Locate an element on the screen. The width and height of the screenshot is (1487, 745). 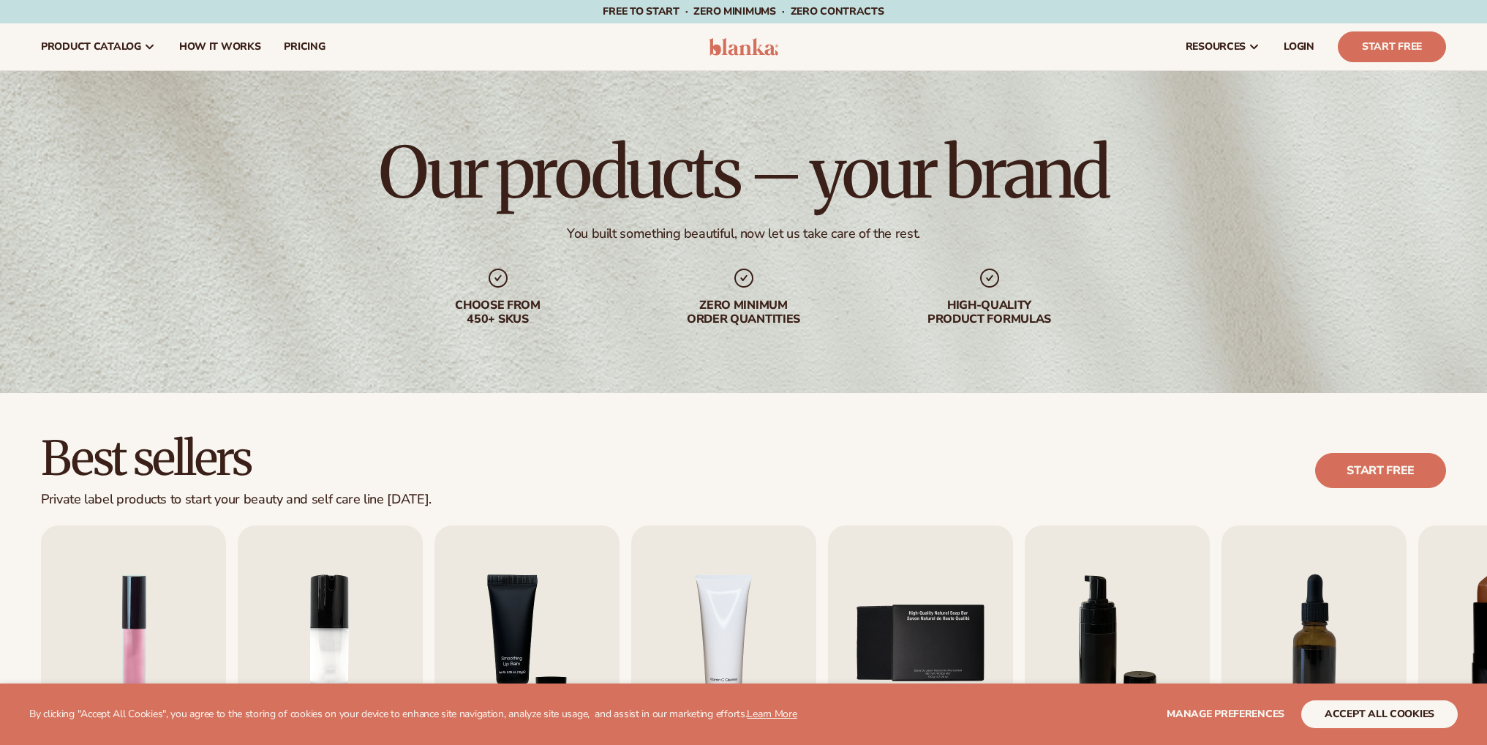
a: pricing is located at coordinates (304, 47).